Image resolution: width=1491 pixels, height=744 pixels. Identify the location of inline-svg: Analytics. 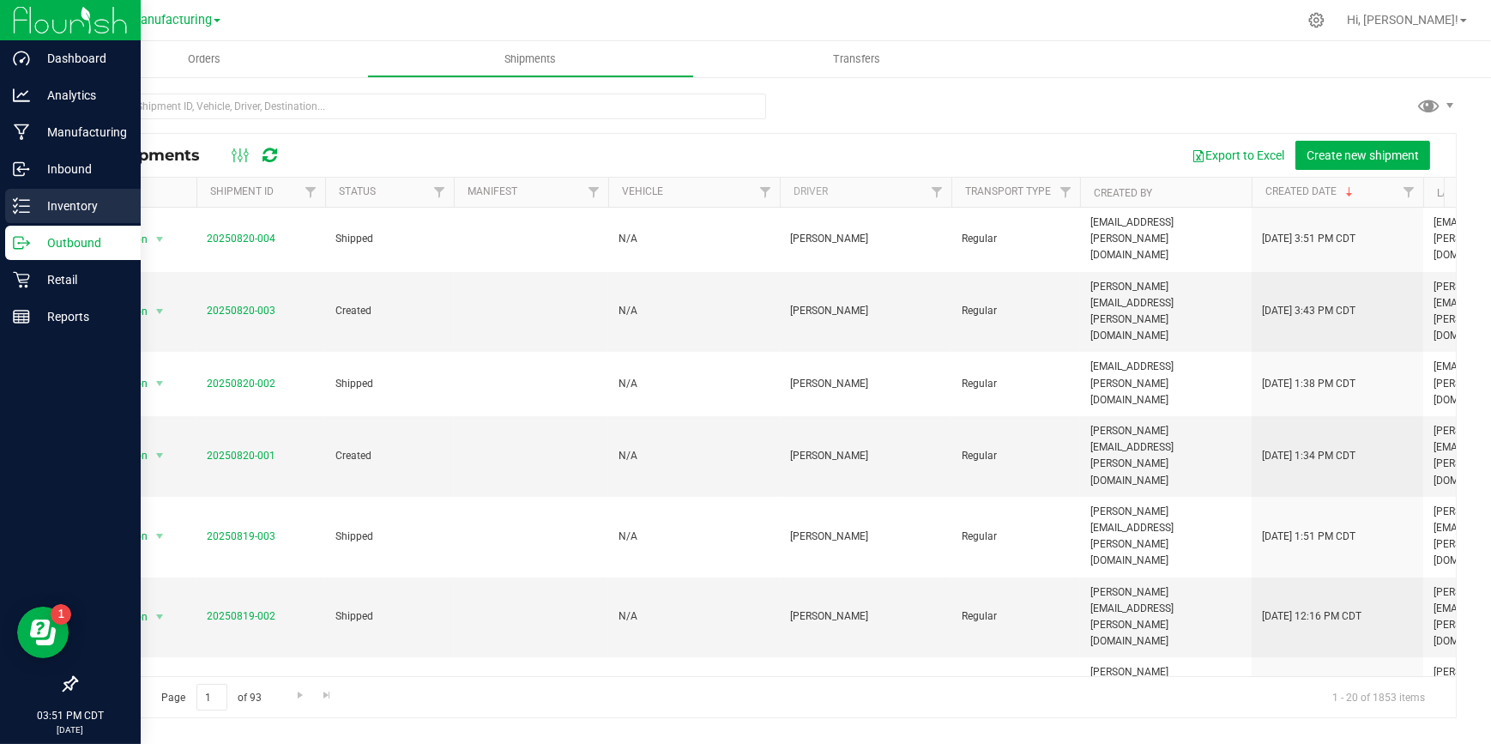
(21, 95).